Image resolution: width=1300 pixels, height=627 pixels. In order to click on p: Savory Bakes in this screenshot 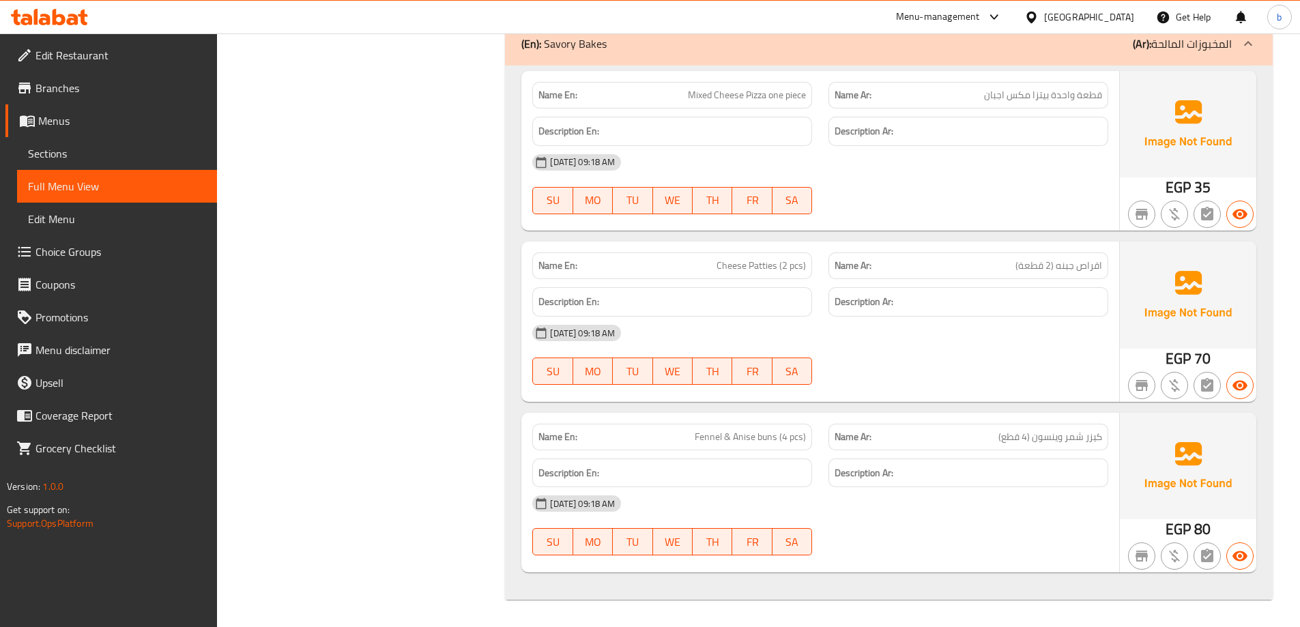, I will do `click(564, 44)`.